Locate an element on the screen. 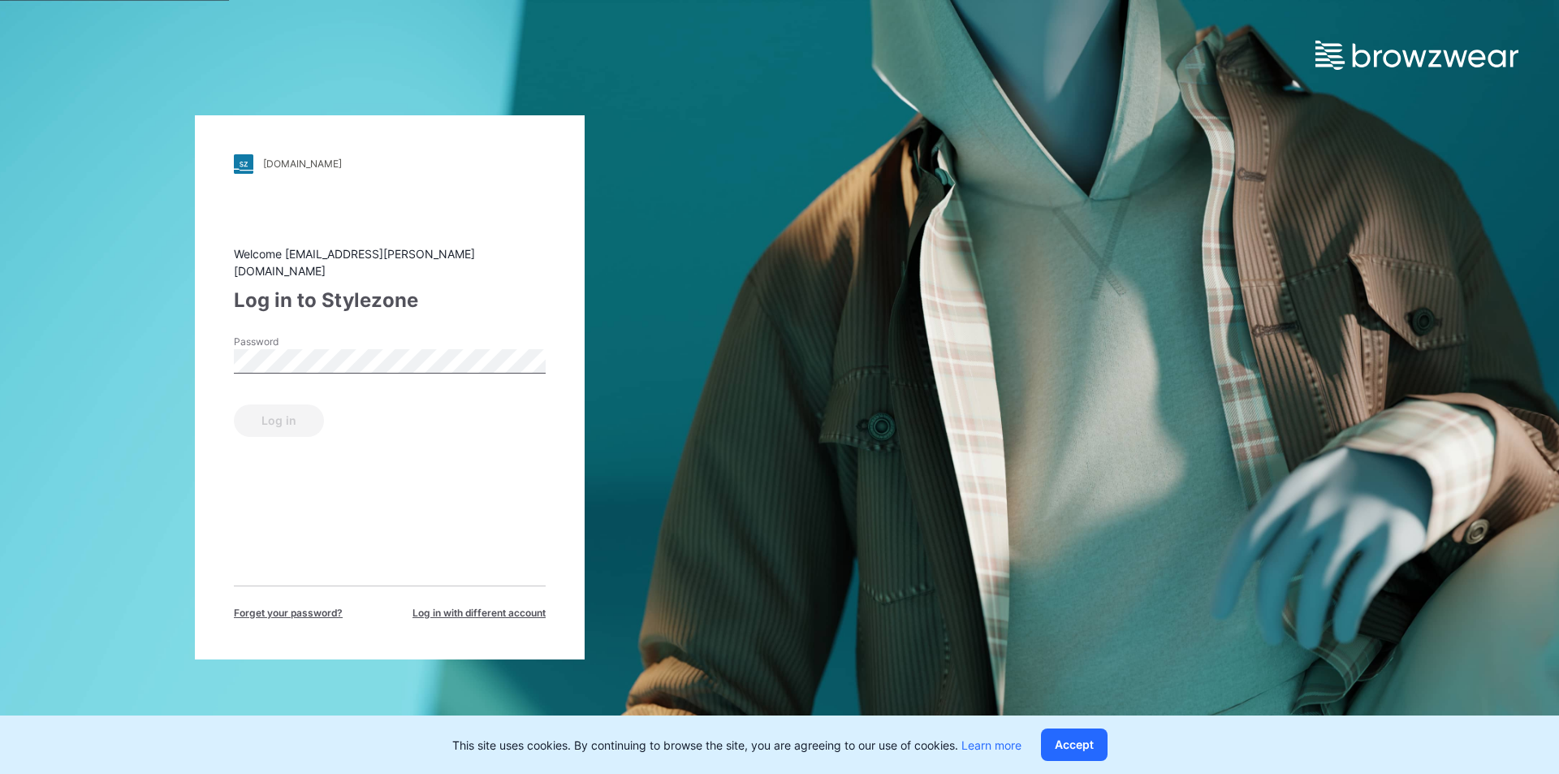 The height and width of the screenshot is (774, 1559). p: This site uses cookies. By continuing to browse the site, you are agreeing to our use of cookies. is located at coordinates (736, 744).